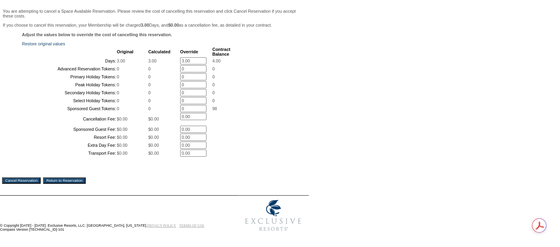  What do you see at coordinates (154, 25) in the screenshot?
I see `p: If you choose to cancel this reservation, your Membership will be charged Days, and as a cancella...` at bounding box center [154, 25].